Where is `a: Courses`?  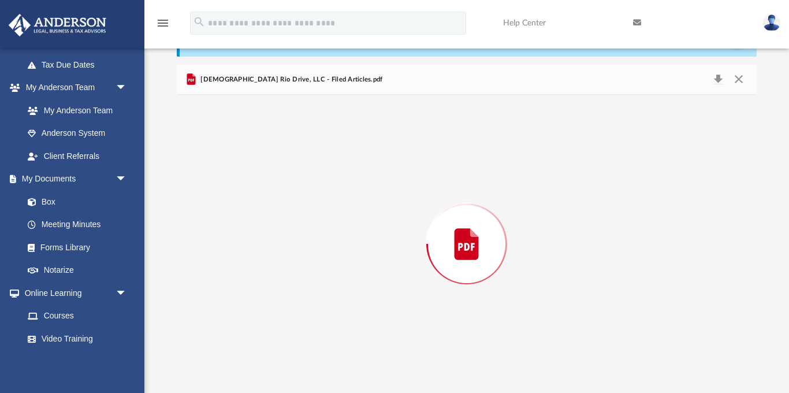 a: Courses is located at coordinates (77, 316).